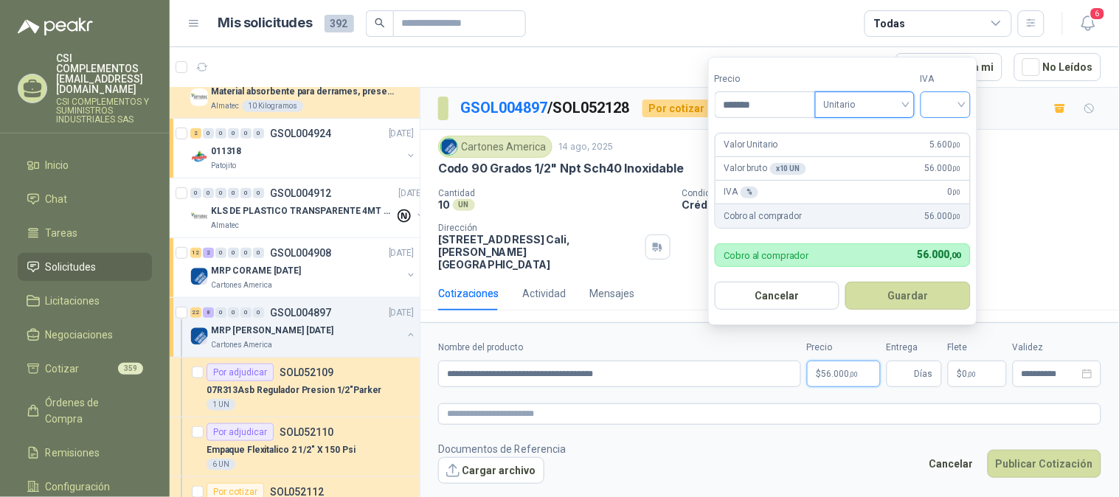  What do you see at coordinates (85, 301) in the screenshot?
I see `a: Licitaciones` at bounding box center [85, 301].